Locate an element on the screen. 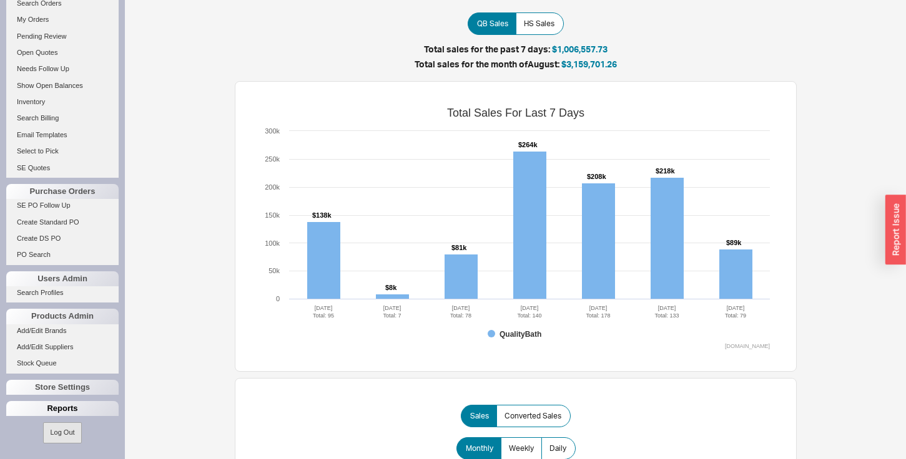 This screenshot has height=459, width=906. tspan: Total: 95 is located at coordinates (323, 316).